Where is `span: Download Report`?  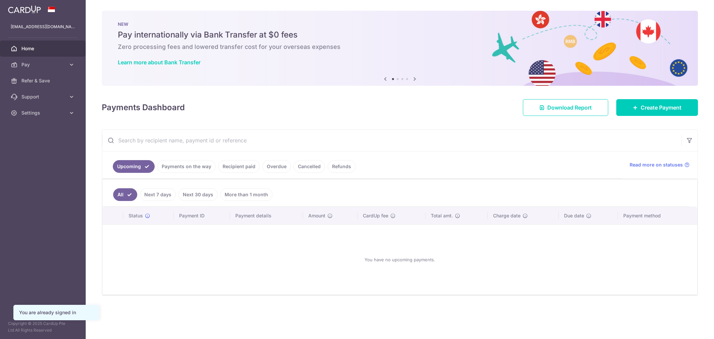 span: Download Report is located at coordinates (570, 107).